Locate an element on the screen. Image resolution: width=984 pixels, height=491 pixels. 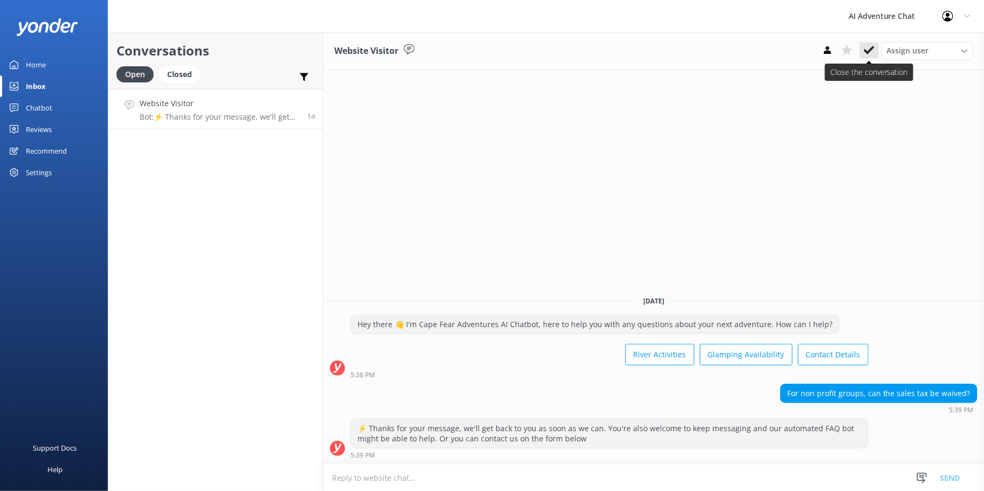
button: Glamping Availability is located at coordinates (746, 355).